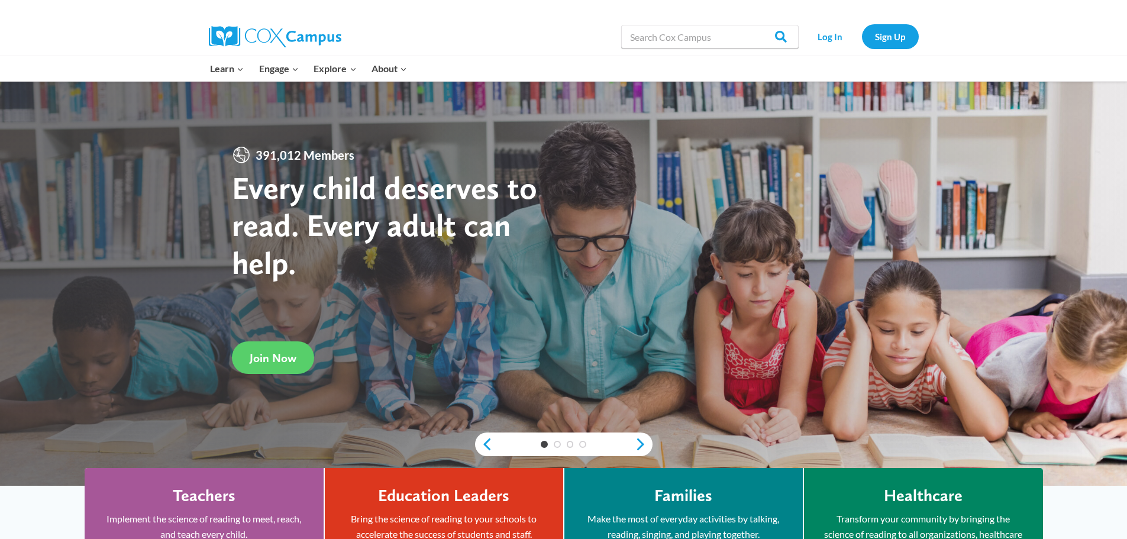 Image resolution: width=1127 pixels, height=539 pixels. What do you see at coordinates (710, 37) in the screenshot?
I see `input: Search Cox Campus` at bounding box center [710, 37].